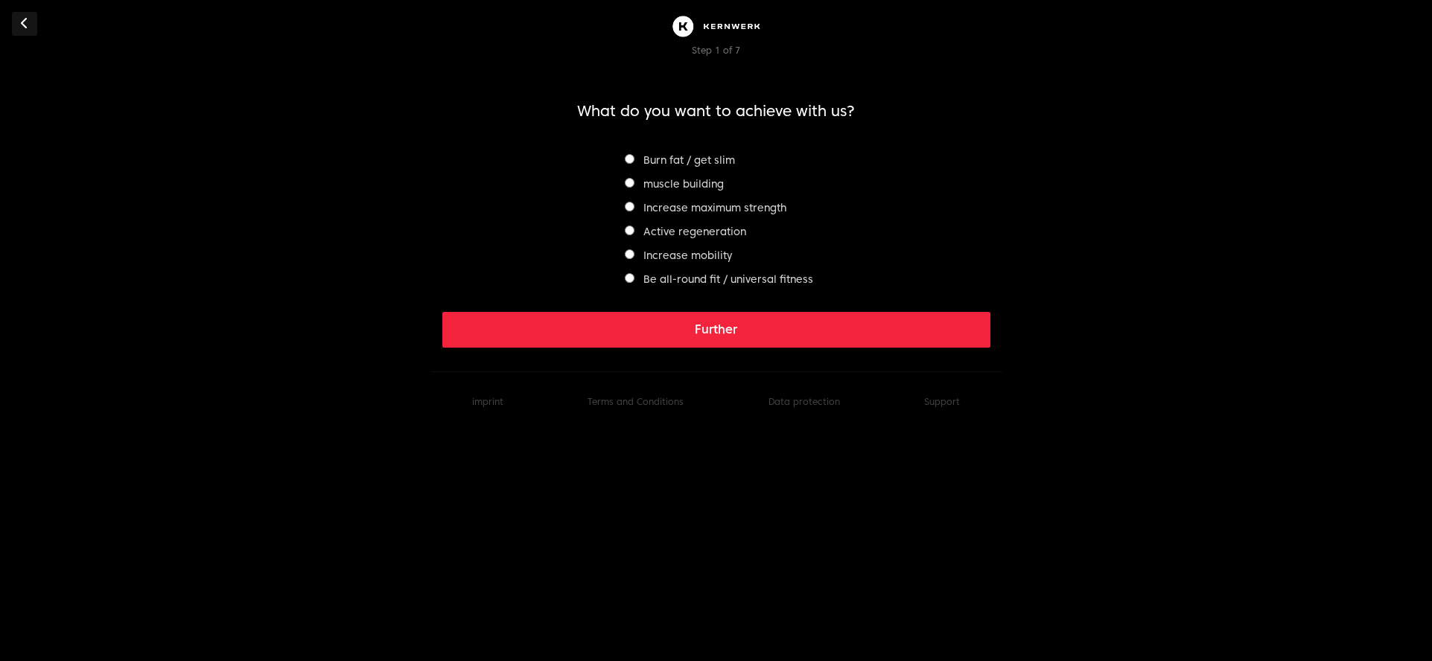 Image resolution: width=1432 pixels, height=661 pixels. I want to click on button: Further, so click(716, 330).